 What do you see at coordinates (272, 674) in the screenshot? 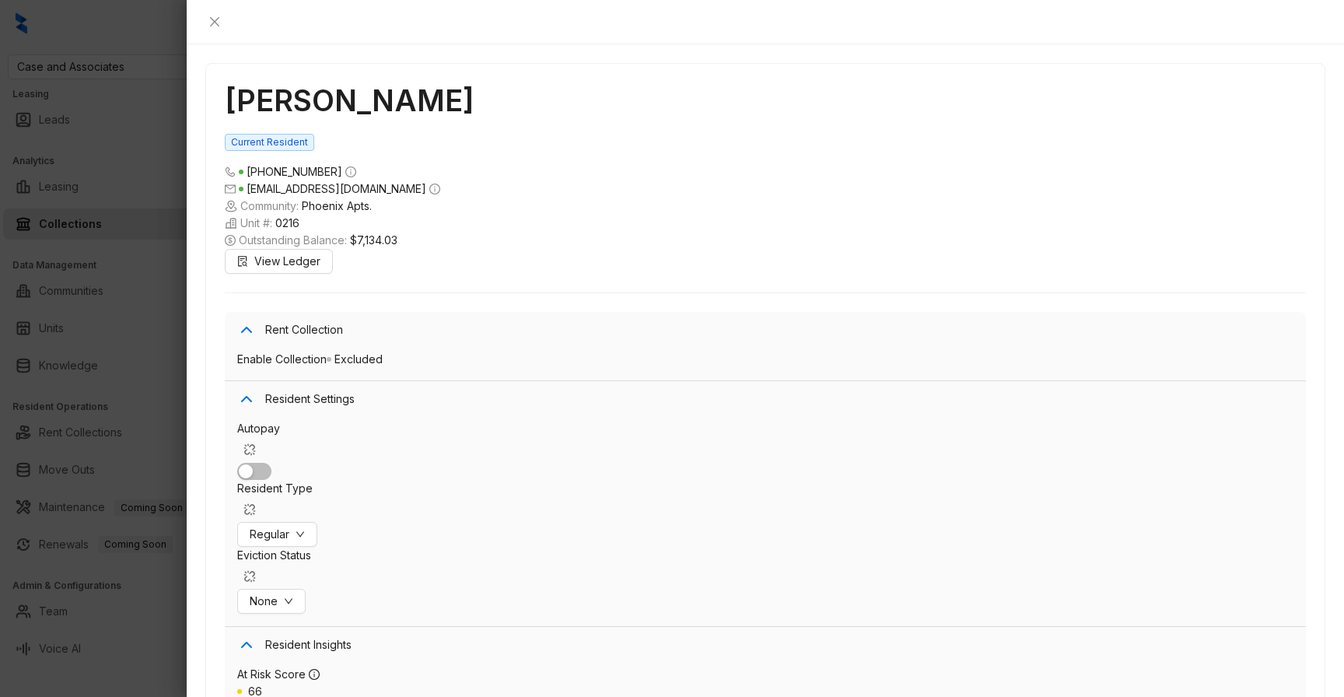
I see `span: At Risk Score` at bounding box center [272, 674].